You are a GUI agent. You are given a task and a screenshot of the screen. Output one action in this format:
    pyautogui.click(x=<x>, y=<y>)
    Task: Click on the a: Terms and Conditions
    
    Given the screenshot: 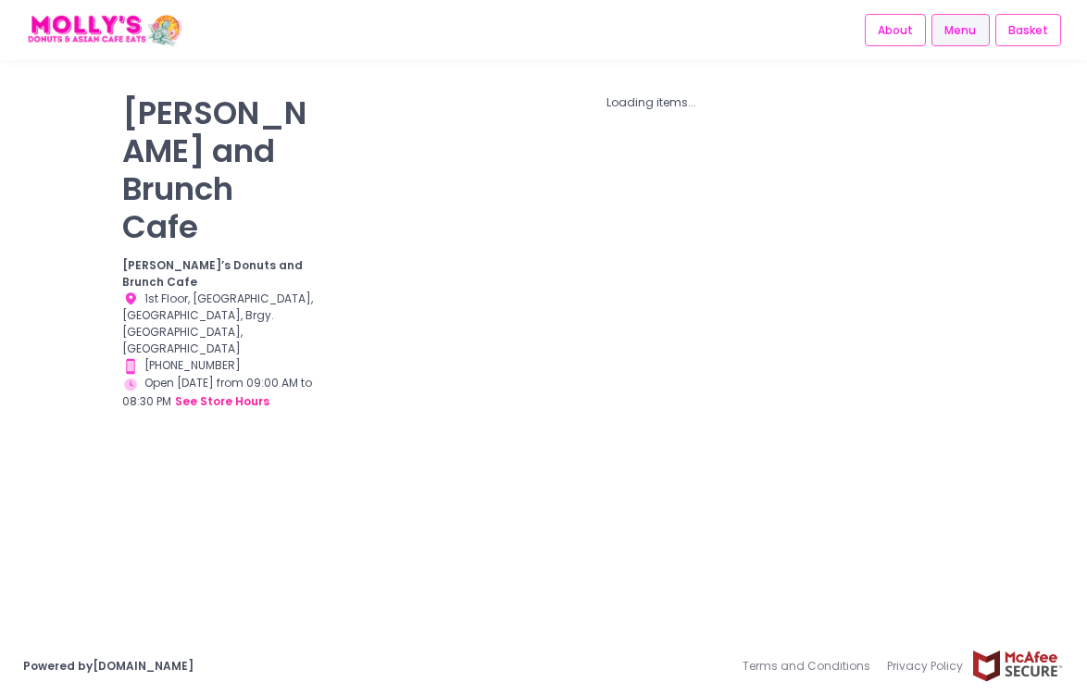 What is the action you would take?
    pyautogui.click(x=810, y=666)
    